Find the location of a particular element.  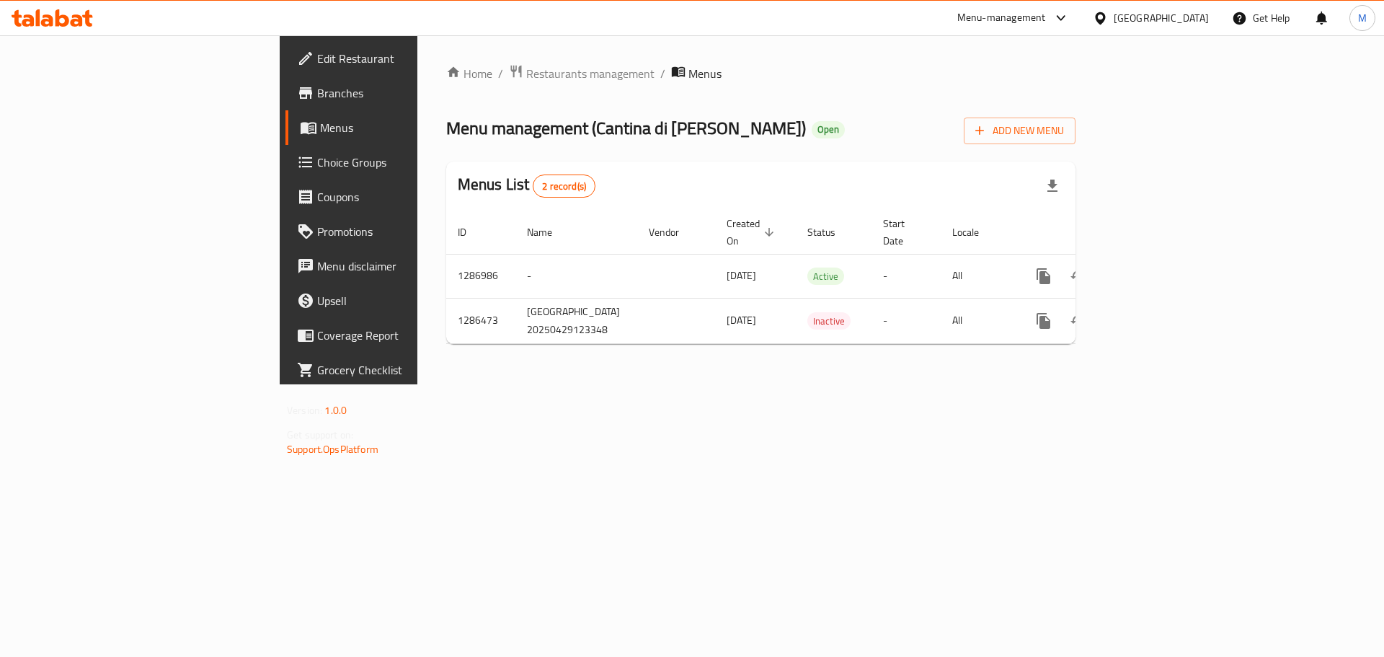

div: Inactive is located at coordinates (829, 321).